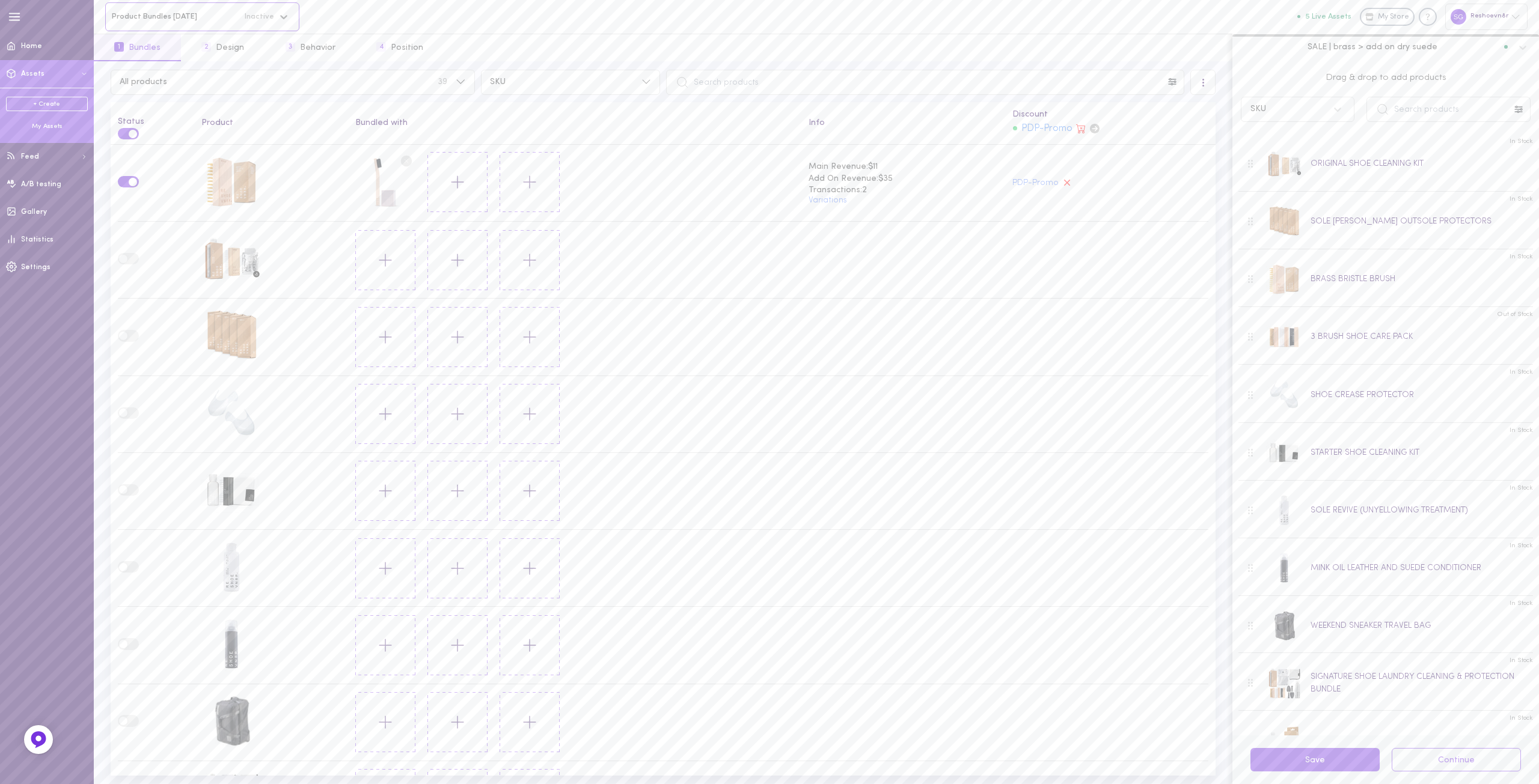 The height and width of the screenshot is (784, 1539). What do you see at coordinates (1515, 314) in the screenshot?
I see `span: Out of Stock` at bounding box center [1515, 314].